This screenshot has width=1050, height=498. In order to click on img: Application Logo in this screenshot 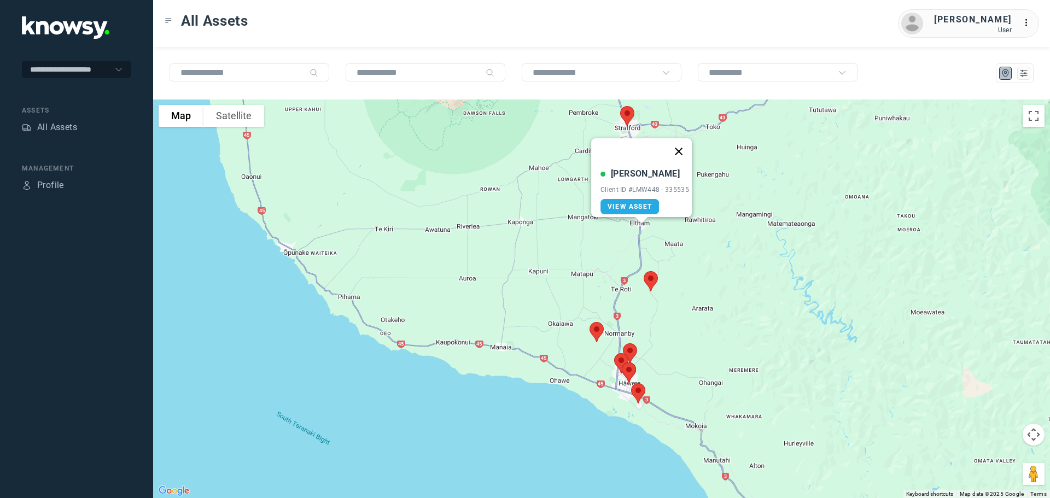, I will do `click(66, 27)`.